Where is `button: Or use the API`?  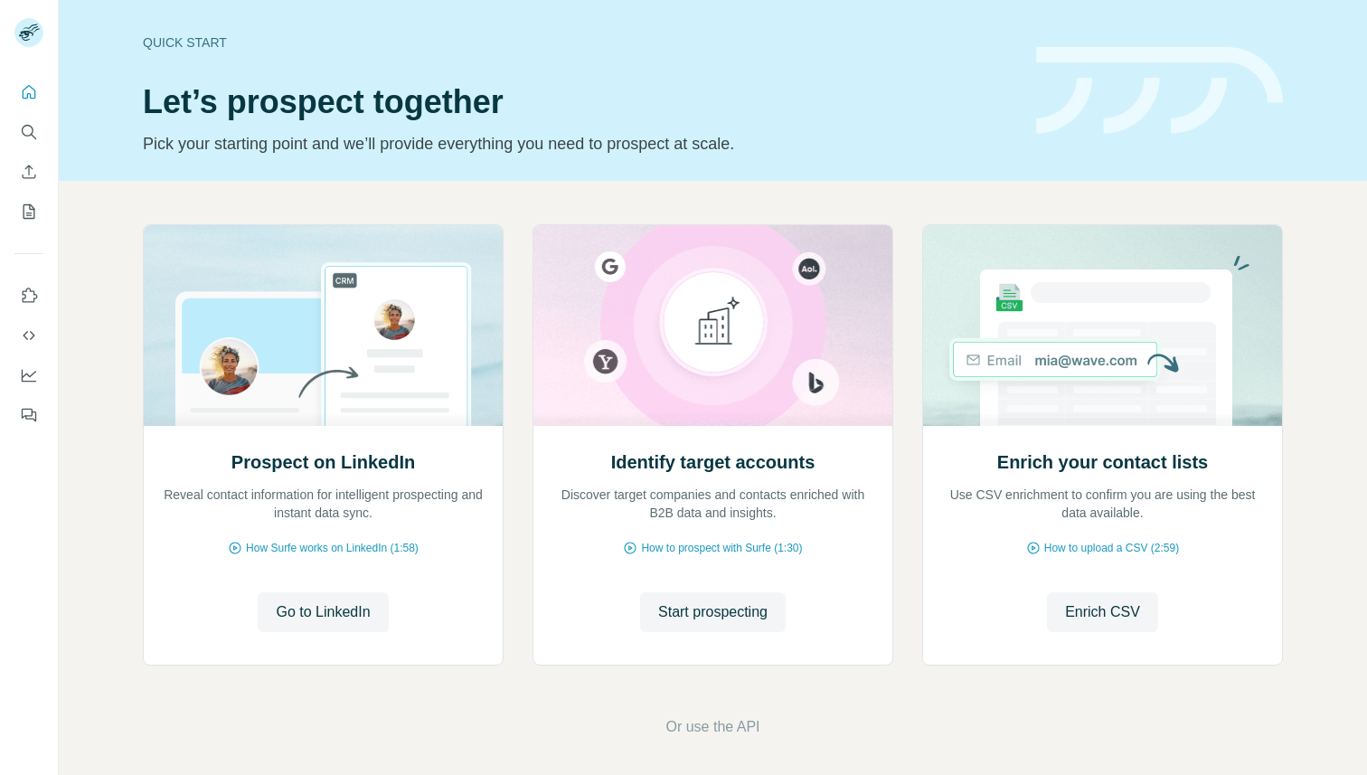
button: Or use the API is located at coordinates (713, 727).